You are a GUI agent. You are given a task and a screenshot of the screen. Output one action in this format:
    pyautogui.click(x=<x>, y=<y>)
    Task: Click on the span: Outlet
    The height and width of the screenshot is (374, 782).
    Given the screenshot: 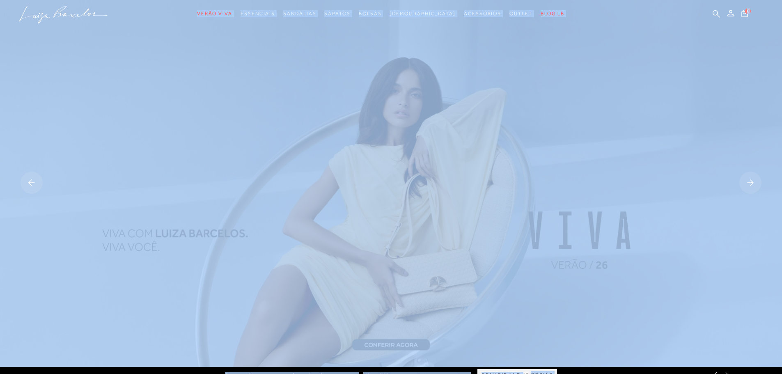 What is the action you would take?
    pyautogui.click(x=521, y=14)
    